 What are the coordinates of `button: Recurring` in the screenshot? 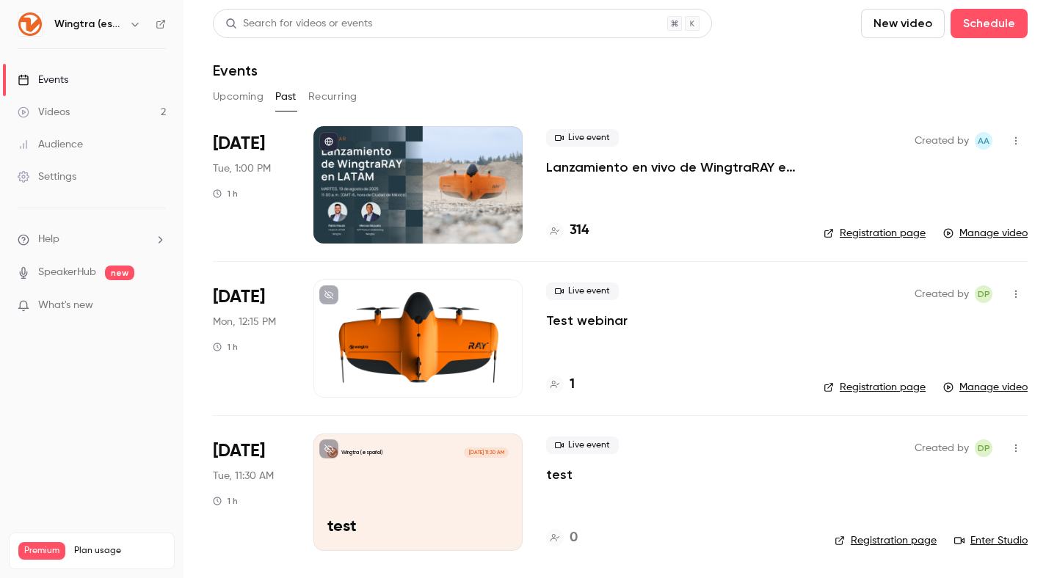 It's located at (332, 97).